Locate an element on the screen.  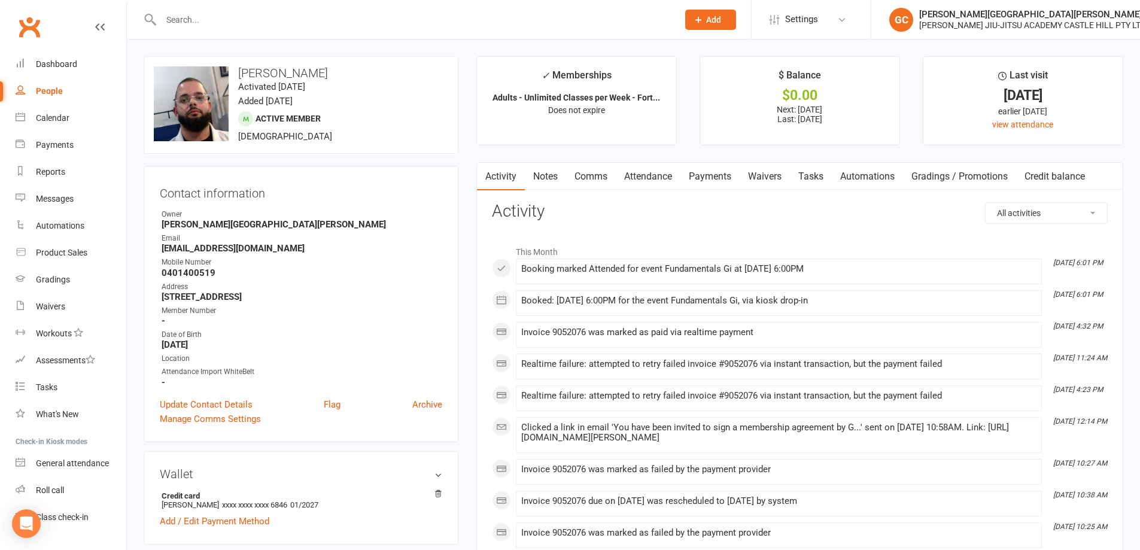
div: Owner is located at coordinates (302, 214).